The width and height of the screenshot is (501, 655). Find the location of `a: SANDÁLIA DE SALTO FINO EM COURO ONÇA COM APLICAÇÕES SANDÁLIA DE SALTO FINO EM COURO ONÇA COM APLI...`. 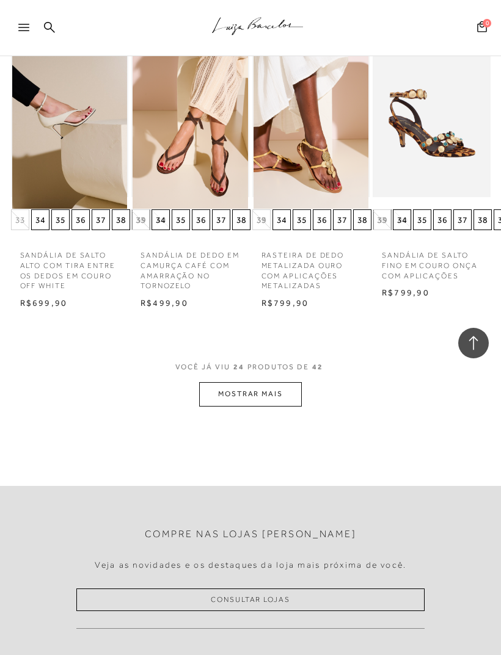

a: SANDÁLIA DE SALTO FINO EM COURO ONÇA COM APLICAÇÕES SANDÁLIA DE SALTO FINO EM COURO ONÇA COM APLI... is located at coordinates (431, 122).